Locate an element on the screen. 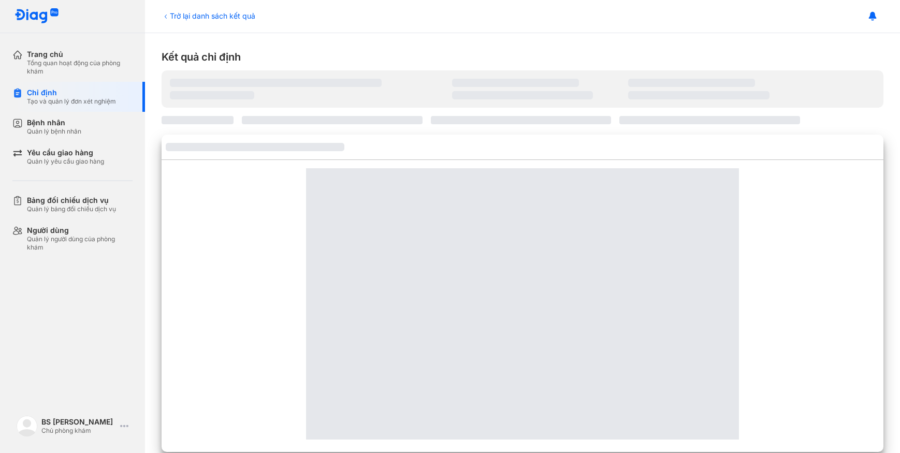  div: Kết quả chỉ định is located at coordinates (522, 57).